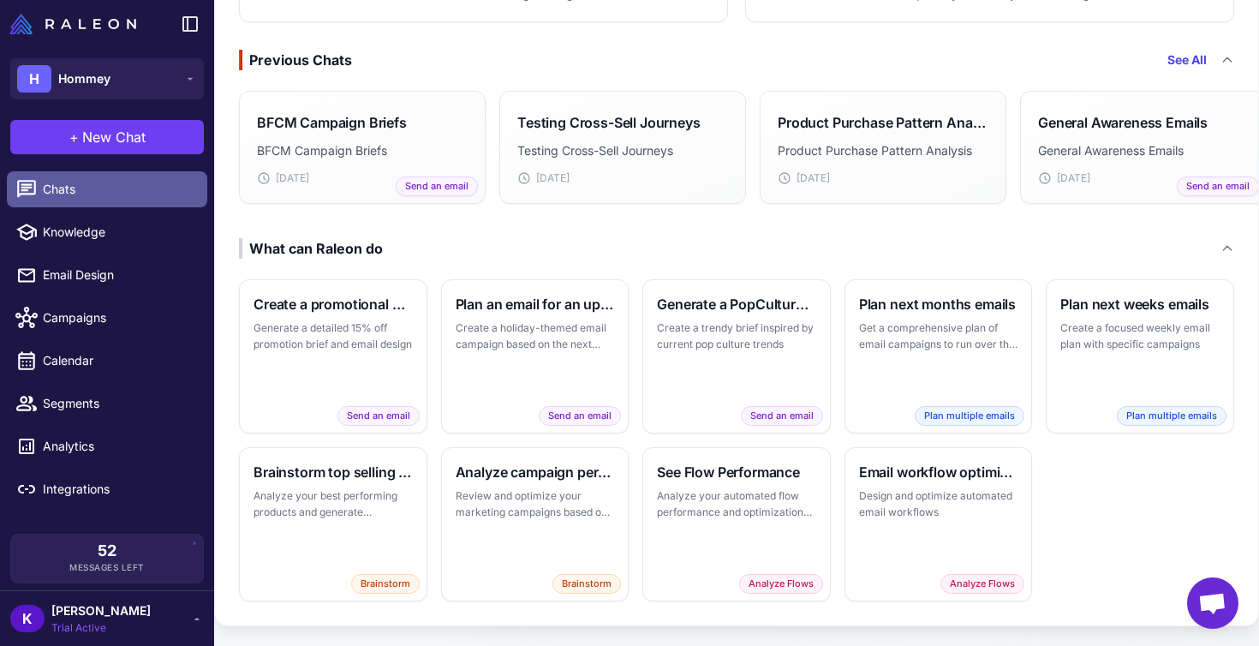 This screenshot has width=1259, height=646. I want to click on span: New Chat, so click(114, 137).